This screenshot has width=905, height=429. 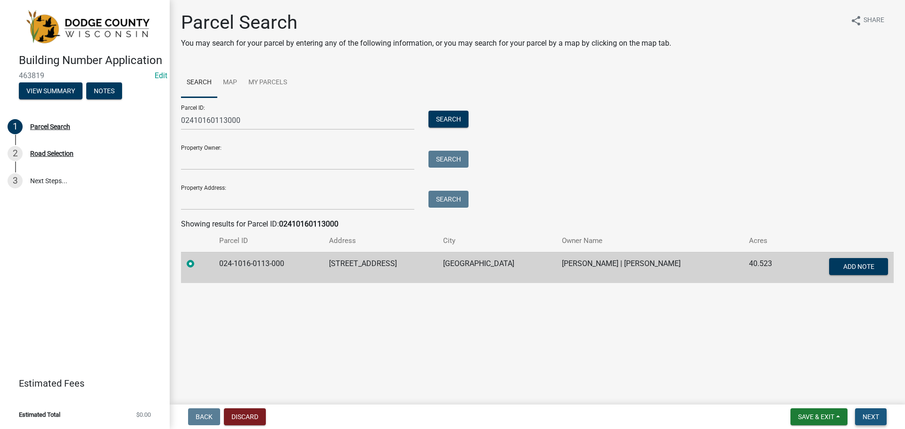 What do you see at coordinates (104, 91) in the screenshot?
I see `wm-modal-confirm: Notes` at bounding box center [104, 91].